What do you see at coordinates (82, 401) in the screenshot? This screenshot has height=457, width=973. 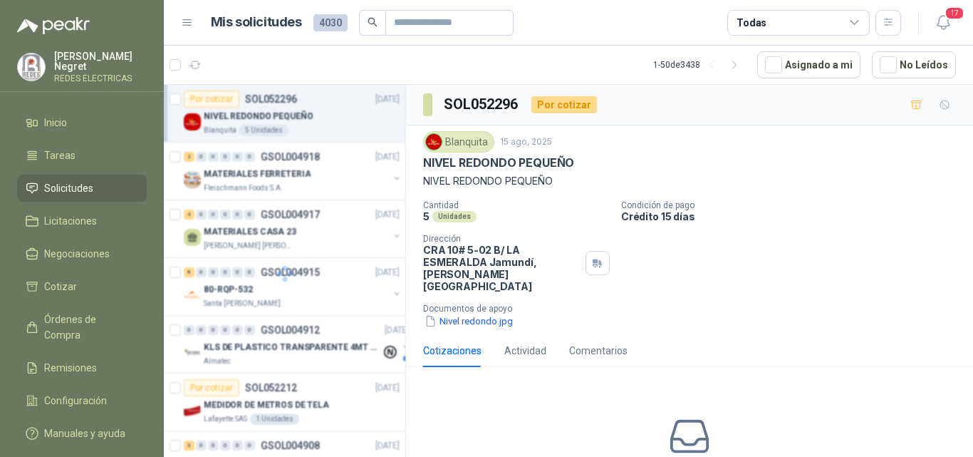 I see `a: Configuración` at bounding box center [82, 401].